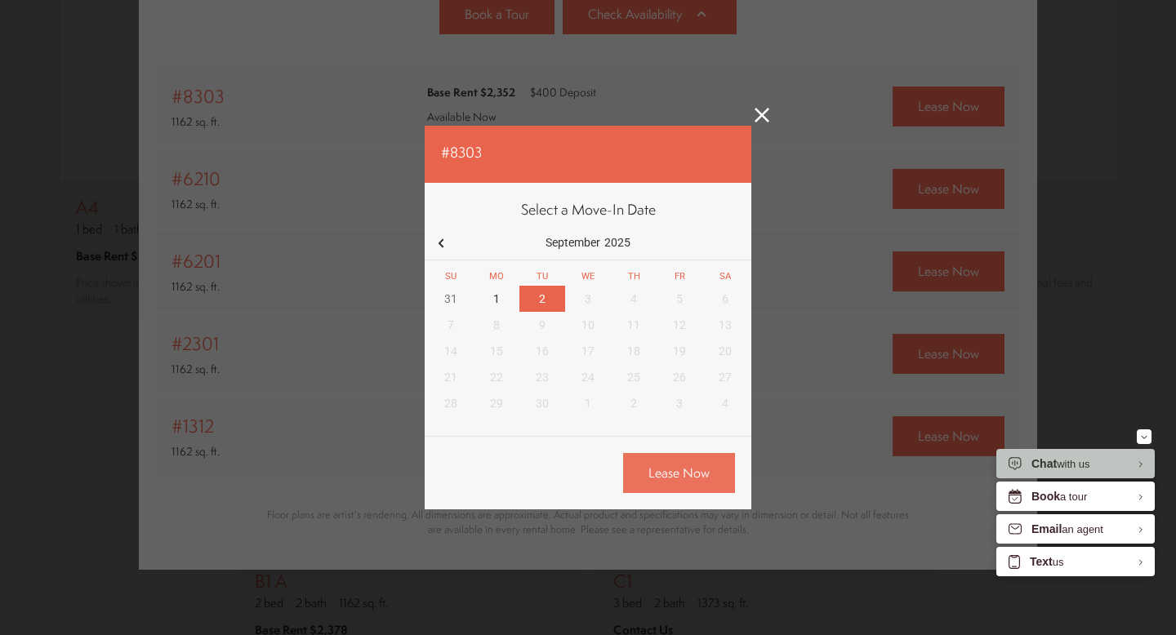 This screenshot has height=635, width=1176. Describe the element at coordinates (617, 243) in the screenshot. I see `i: 2025` at that location.